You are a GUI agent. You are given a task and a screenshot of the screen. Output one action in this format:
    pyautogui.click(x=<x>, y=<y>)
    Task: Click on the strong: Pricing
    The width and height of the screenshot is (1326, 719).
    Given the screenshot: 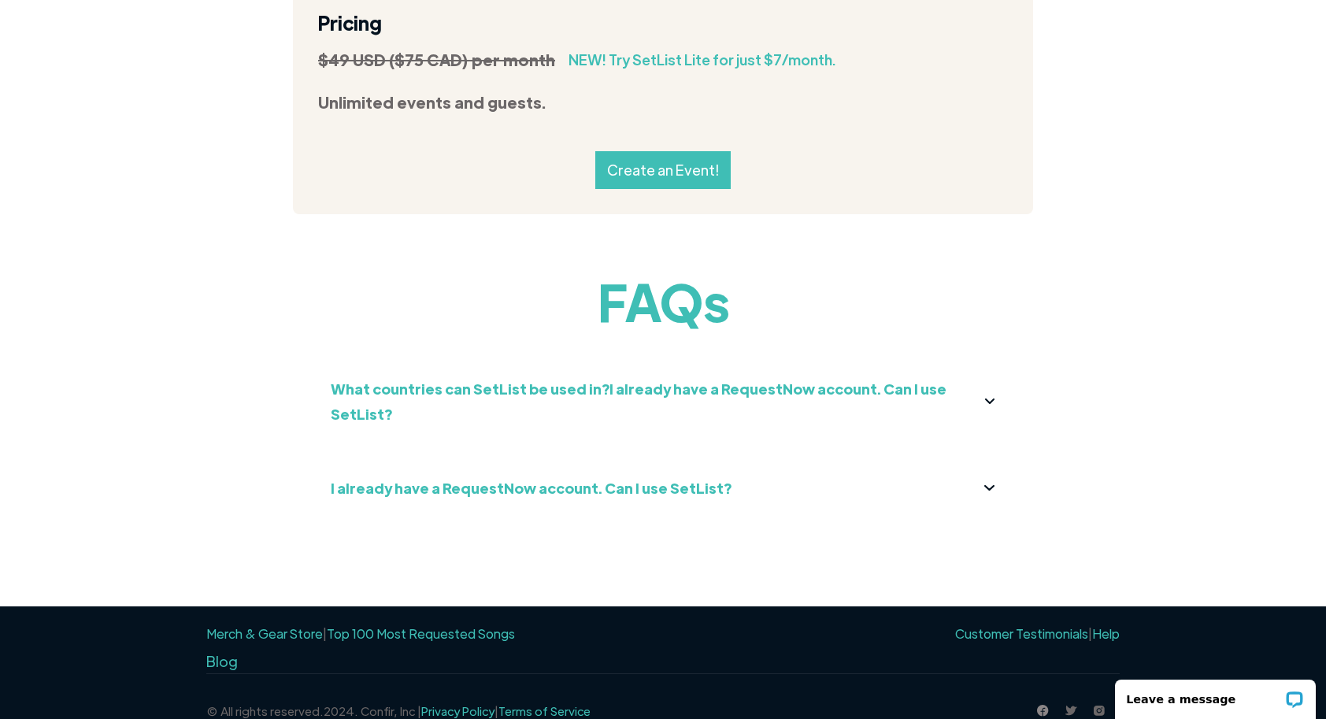 What is the action you would take?
    pyautogui.click(x=350, y=22)
    